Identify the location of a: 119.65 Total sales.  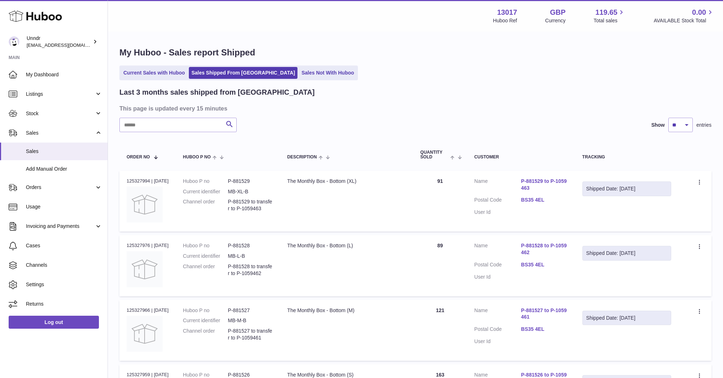
(609, 16).